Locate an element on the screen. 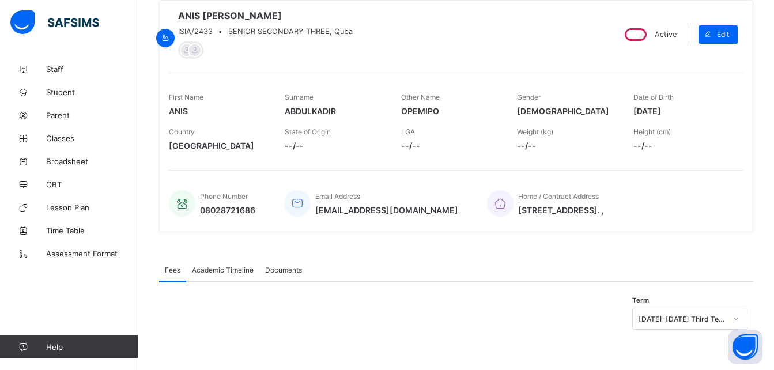 This screenshot has height=370, width=774. span: Active is located at coordinates (666, 34).